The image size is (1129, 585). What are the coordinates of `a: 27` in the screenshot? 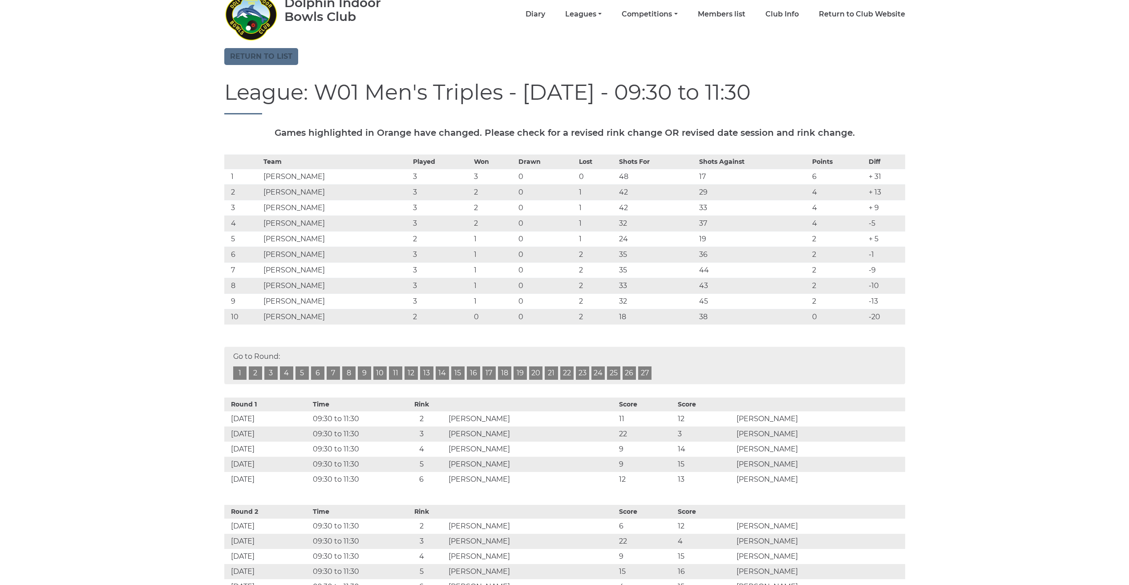 It's located at (645, 373).